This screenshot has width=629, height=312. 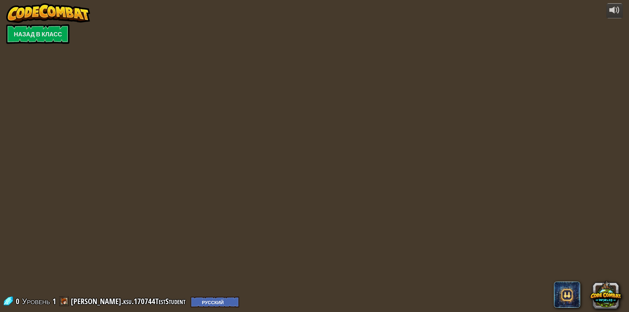 I want to click on a: Назад в класс, so click(x=38, y=34).